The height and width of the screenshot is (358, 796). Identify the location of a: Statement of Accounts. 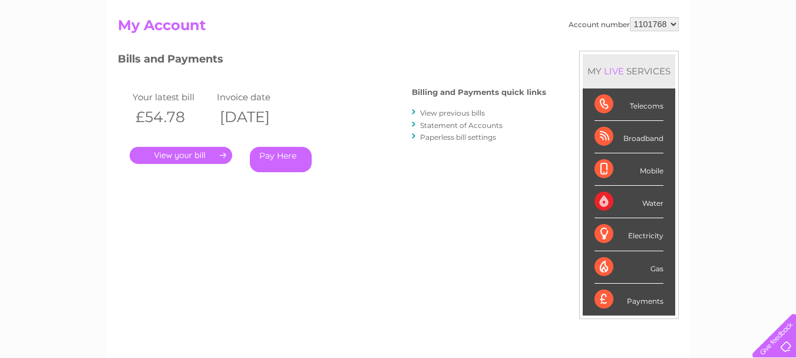
(461, 125).